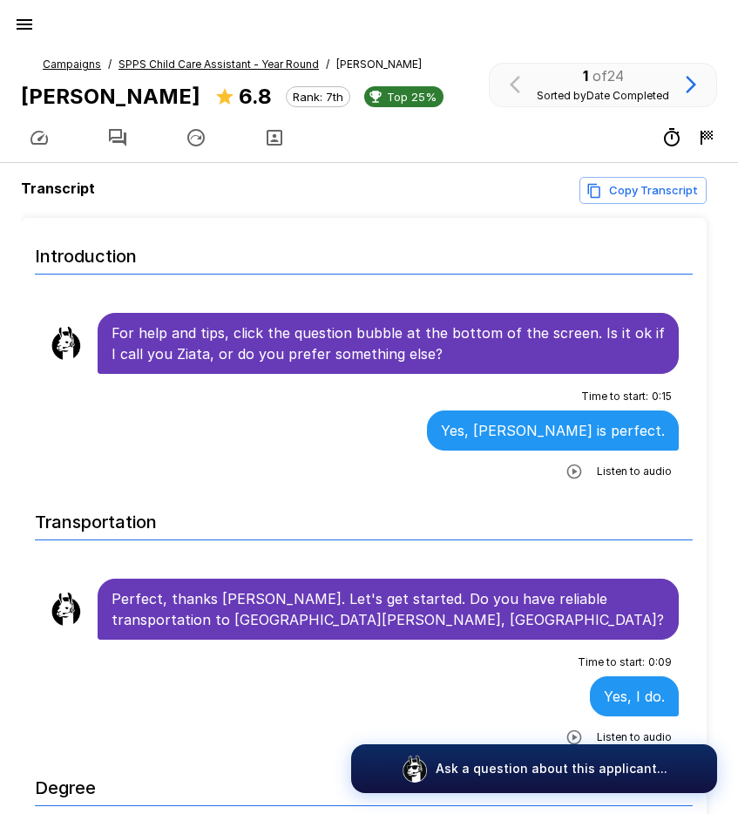  I want to click on div: 16m 25s, so click(672, 138).